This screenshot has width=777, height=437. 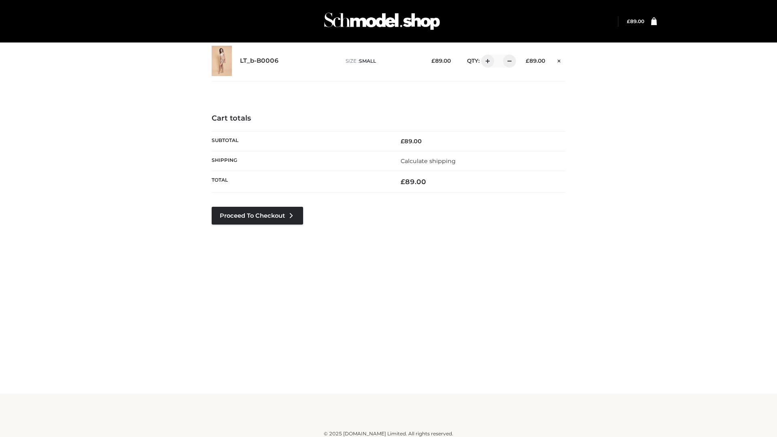 I want to click on a: LT_b-B0006, so click(x=259, y=61).